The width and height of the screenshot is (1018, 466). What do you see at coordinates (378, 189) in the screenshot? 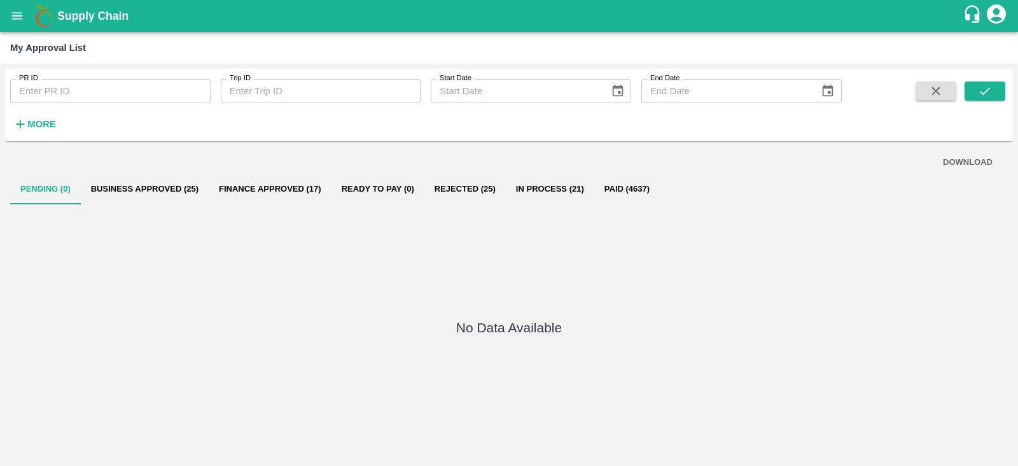
I see `button: Ready To Pay (0)` at bounding box center [378, 189].